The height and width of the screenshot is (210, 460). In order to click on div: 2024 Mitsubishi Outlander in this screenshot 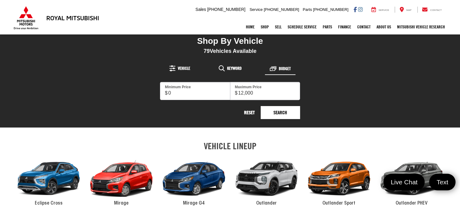, I will do `click(266, 179)`.